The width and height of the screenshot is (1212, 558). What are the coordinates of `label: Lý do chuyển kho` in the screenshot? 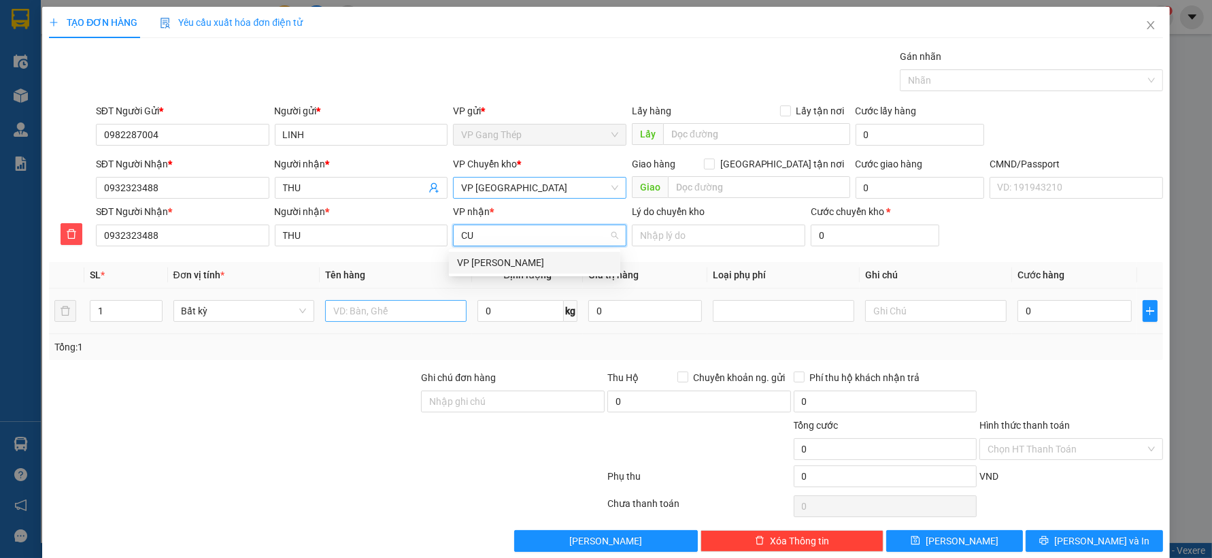 It's located at (668, 211).